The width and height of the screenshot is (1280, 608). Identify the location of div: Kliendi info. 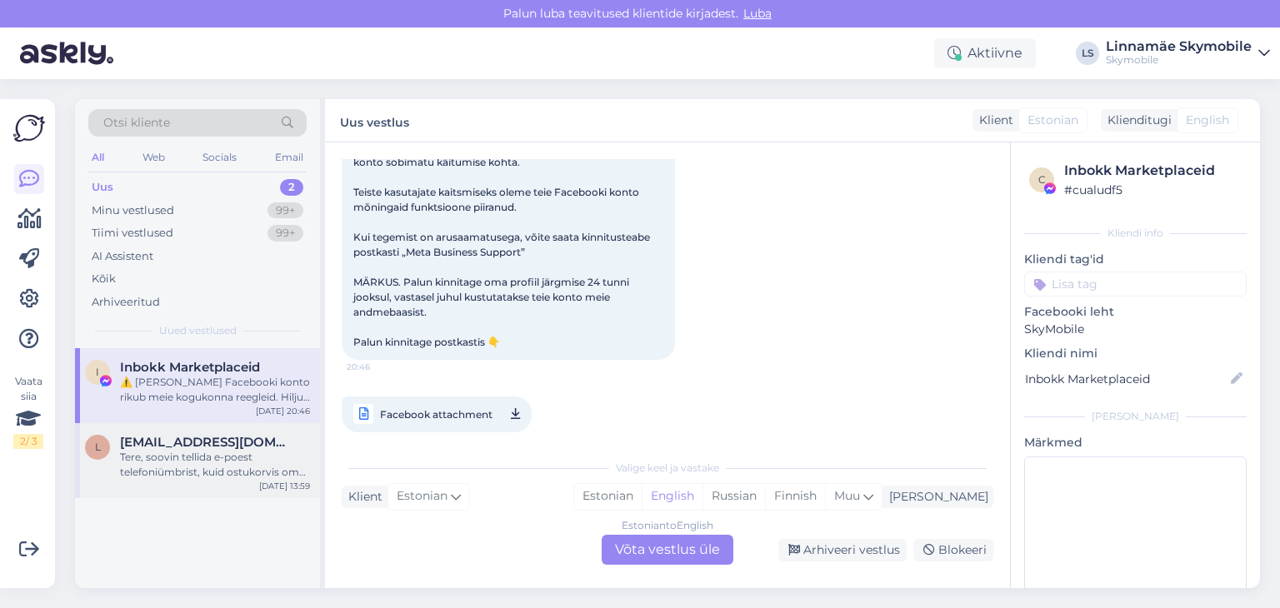
(1135, 233).